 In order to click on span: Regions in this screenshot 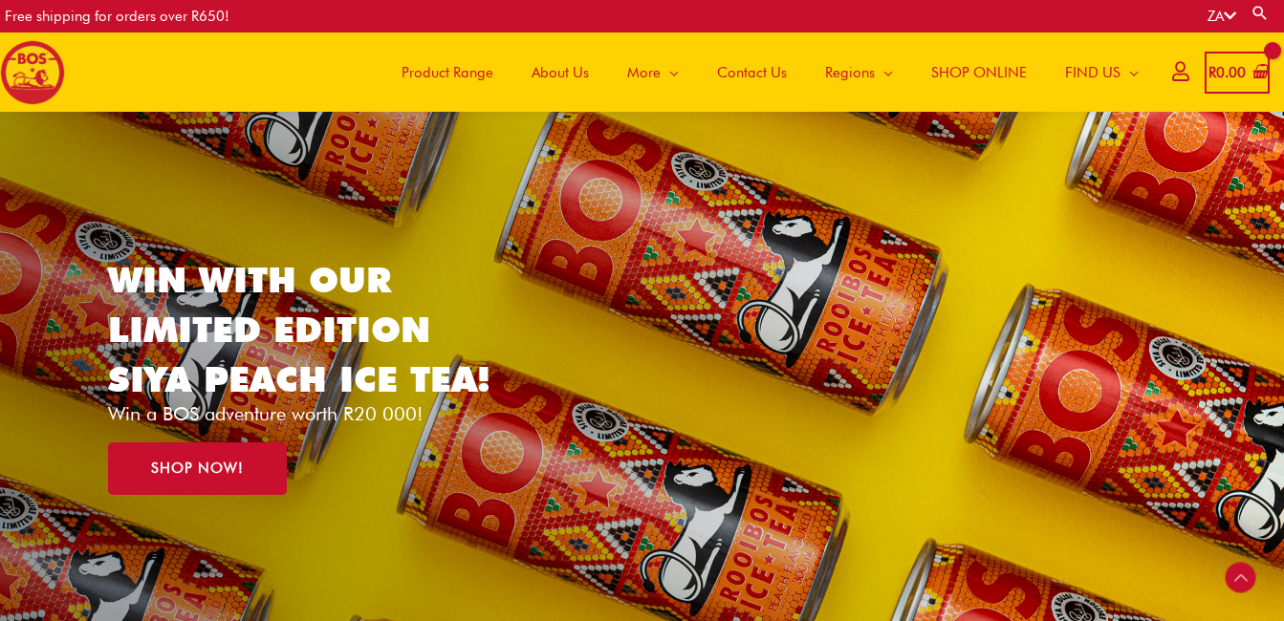, I will do `click(850, 73)`.